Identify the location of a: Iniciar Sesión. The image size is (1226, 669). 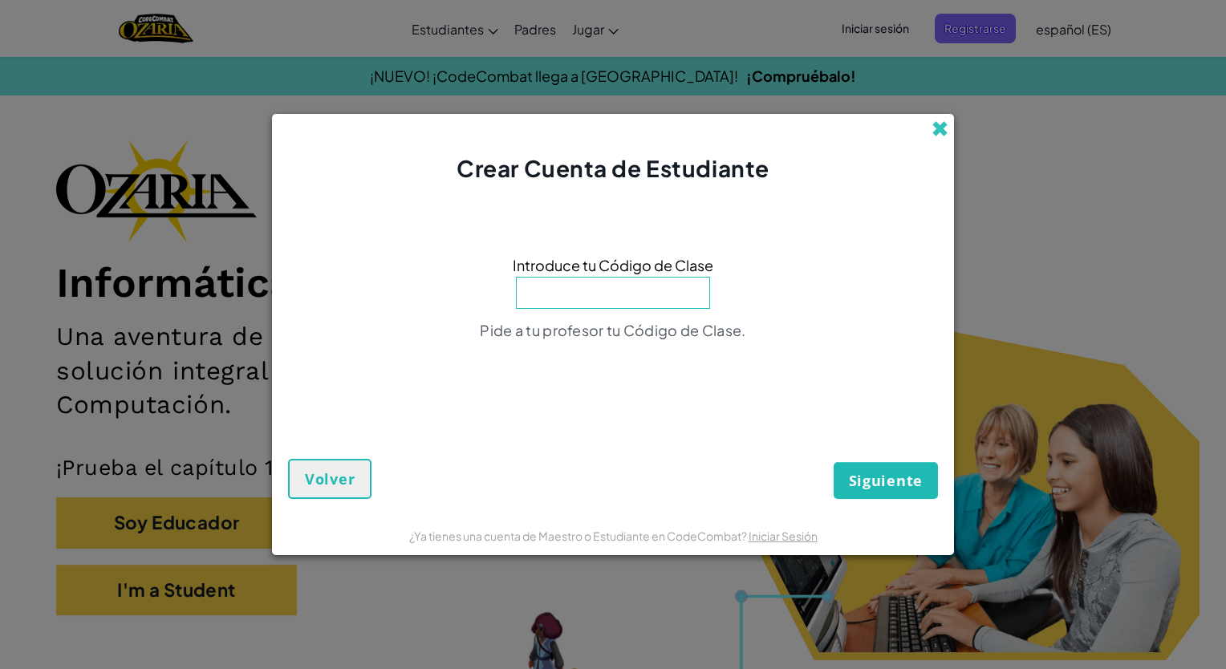
(783, 536).